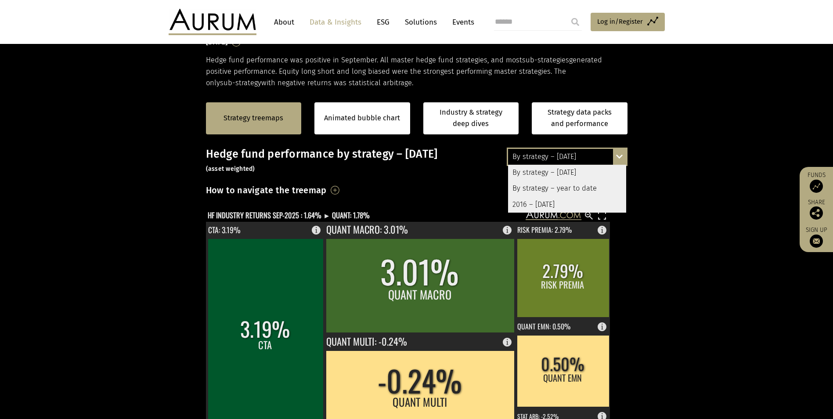  Describe the element at coordinates (816, 186) in the screenshot. I see `img: Access Funds` at that location.